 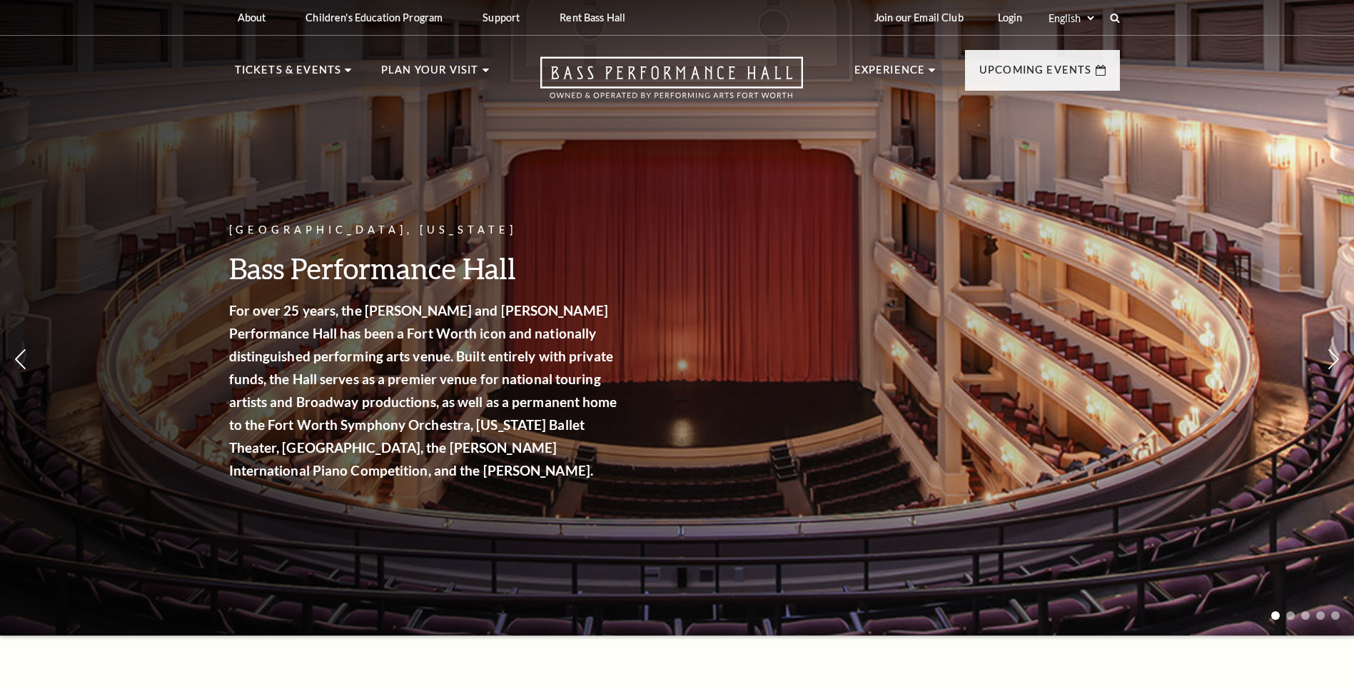 What do you see at coordinates (426, 268) in the screenshot?
I see `h3: Bass Performance Hall` at bounding box center [426, 268].